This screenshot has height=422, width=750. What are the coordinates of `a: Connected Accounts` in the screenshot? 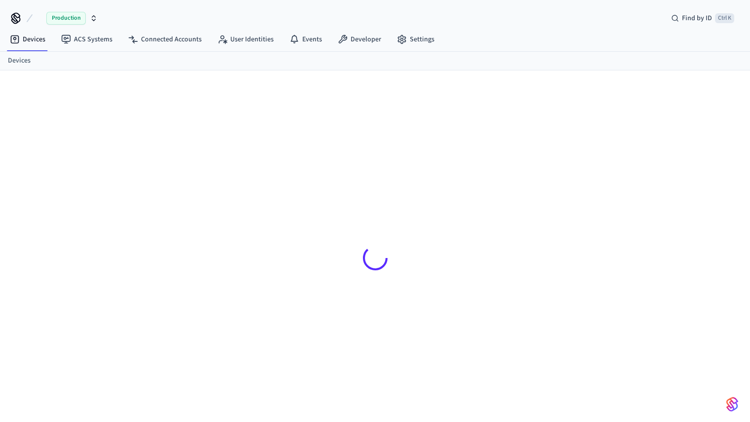 It's located at (165, 39).